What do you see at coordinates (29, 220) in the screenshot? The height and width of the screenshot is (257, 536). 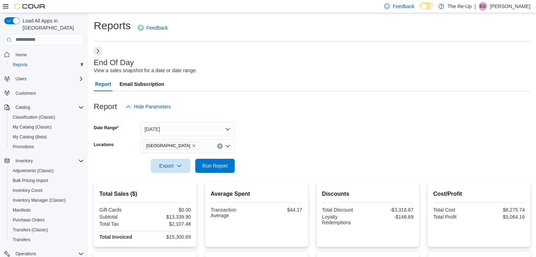 I see `a: Purchase Orders` at bounding box center [29, 220].